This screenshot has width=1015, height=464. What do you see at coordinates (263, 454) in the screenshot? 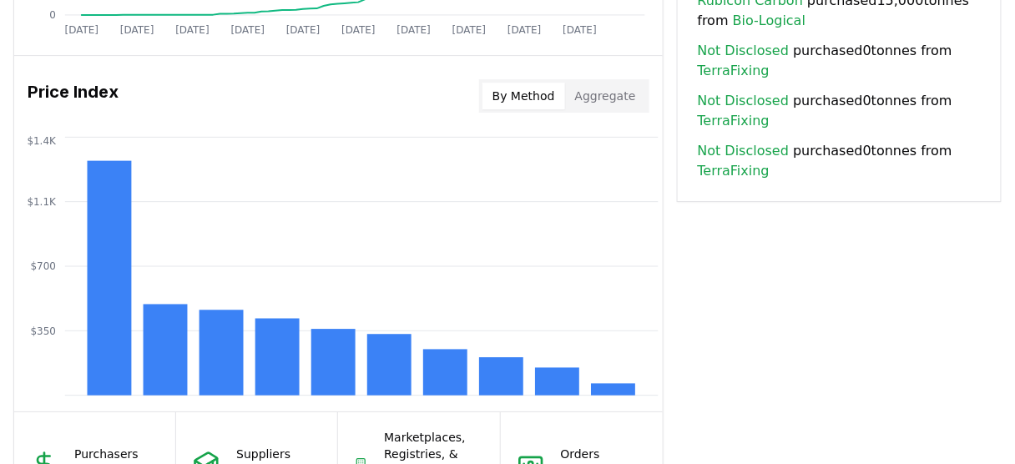
I see `p: Suppliers` at bounding box center [263, 454].